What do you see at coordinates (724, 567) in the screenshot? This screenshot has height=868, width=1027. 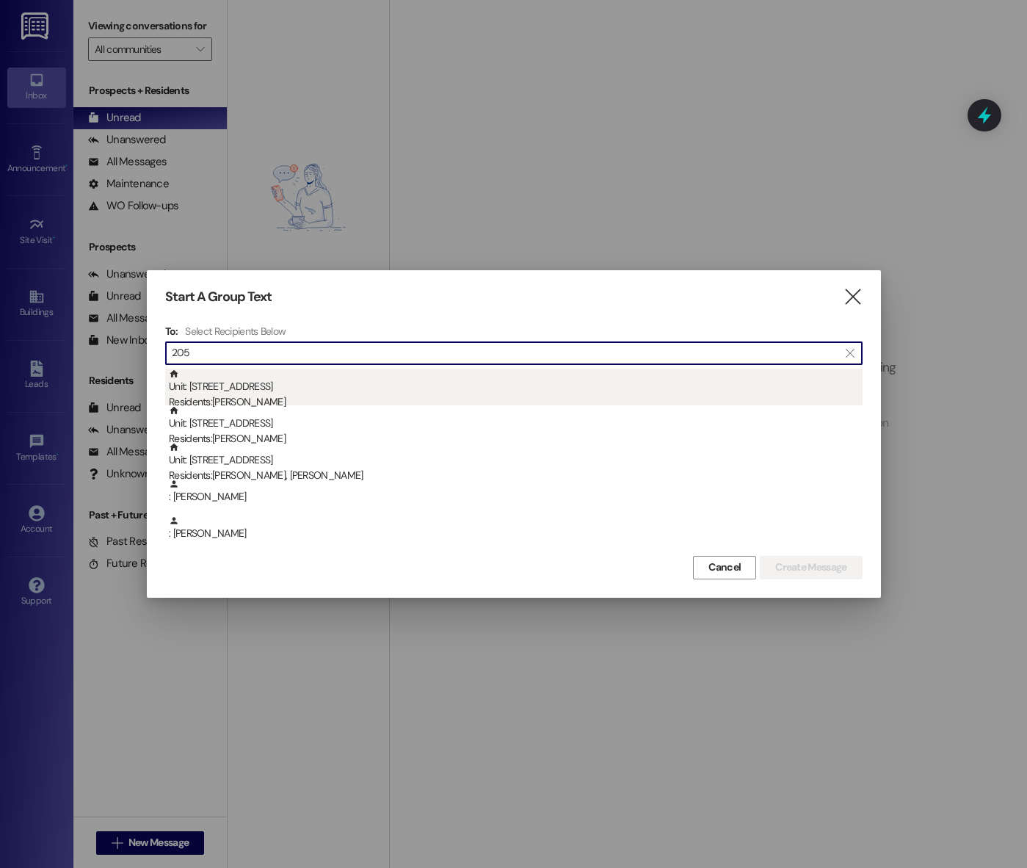 I see `span: Cancel` at bounding box center [724, 567].